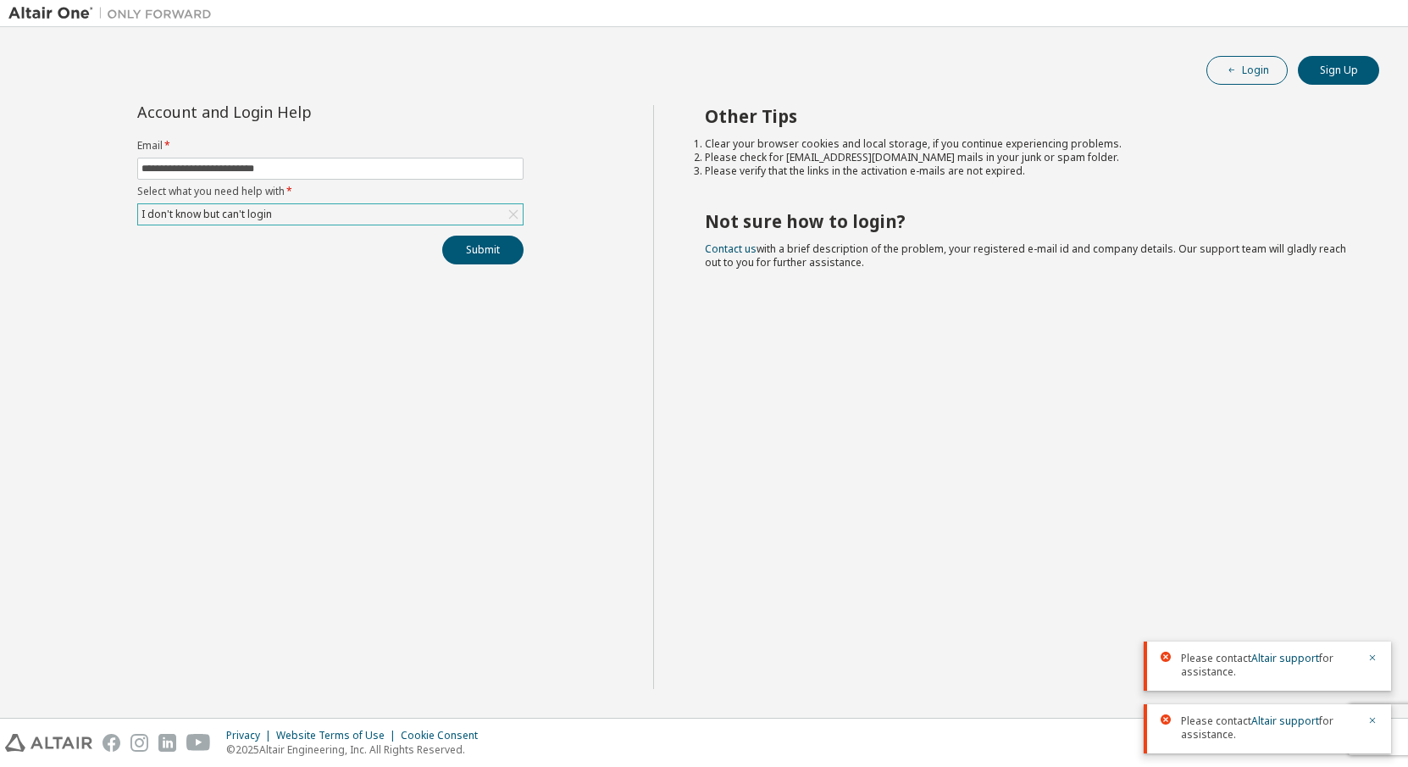 The width and height of the screenshot is (1408, 767). Describe the element at coordinates (444, 736) in the screenshot. I see `div: Cookie Consent` at that location.